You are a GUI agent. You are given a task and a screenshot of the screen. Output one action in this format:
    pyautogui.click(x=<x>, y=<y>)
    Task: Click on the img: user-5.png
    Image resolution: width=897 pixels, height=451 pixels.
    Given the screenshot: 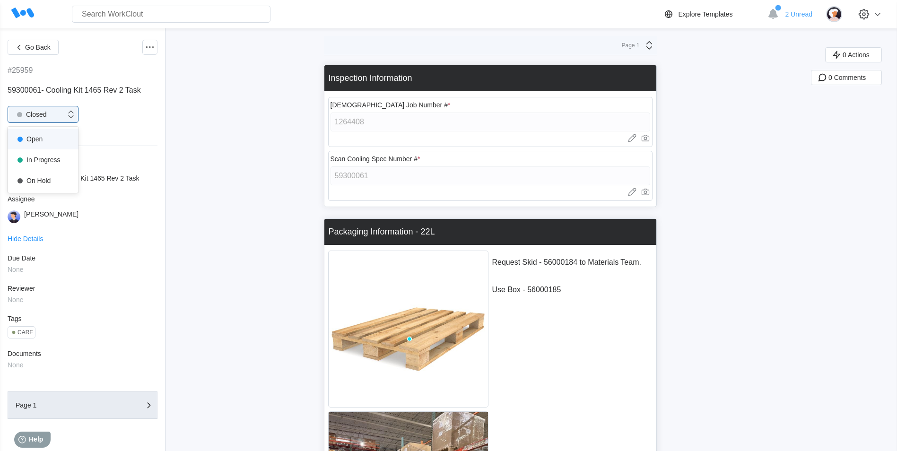 What is the action you would take?
    pyautogui.click(x=14, y=217)
    